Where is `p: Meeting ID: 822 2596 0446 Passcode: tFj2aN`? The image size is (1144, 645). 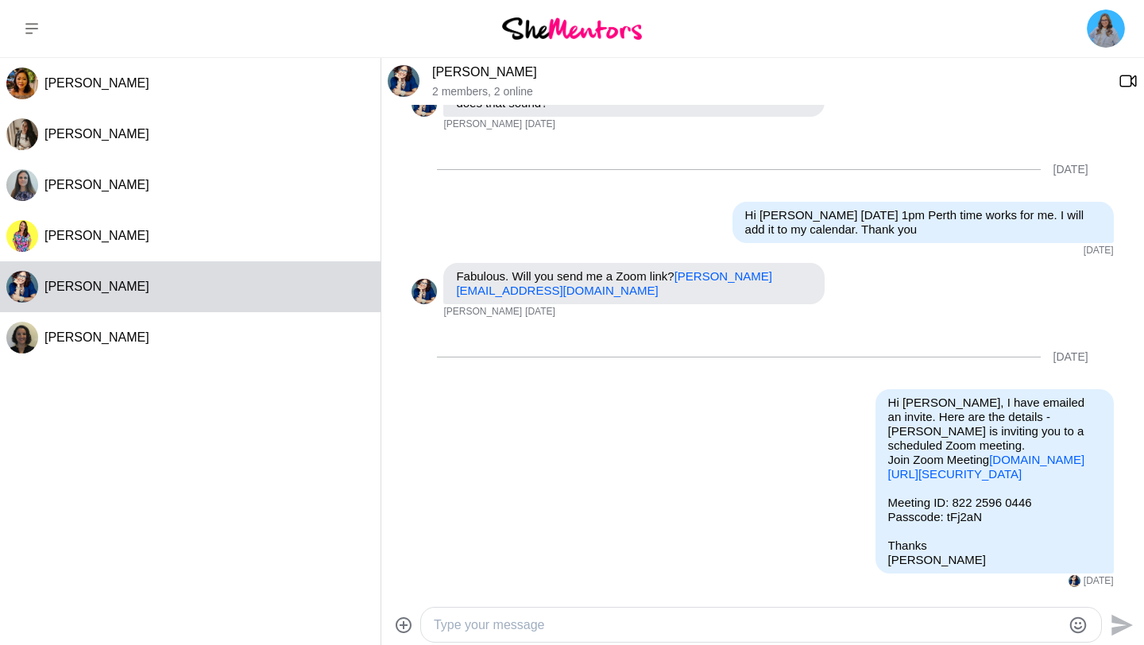 p: Meeting ID: 822 2596 0446 Passcode: tFj2aN is located at coordinates (995, 510).